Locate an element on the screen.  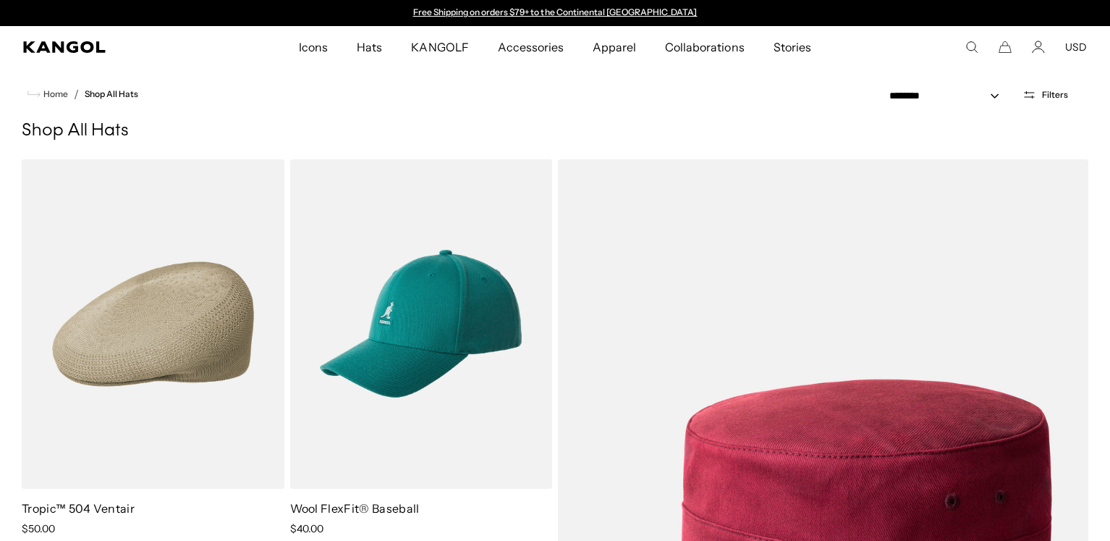
img: Wool FlexFit® Baseball is located at coordinates (421, 323).